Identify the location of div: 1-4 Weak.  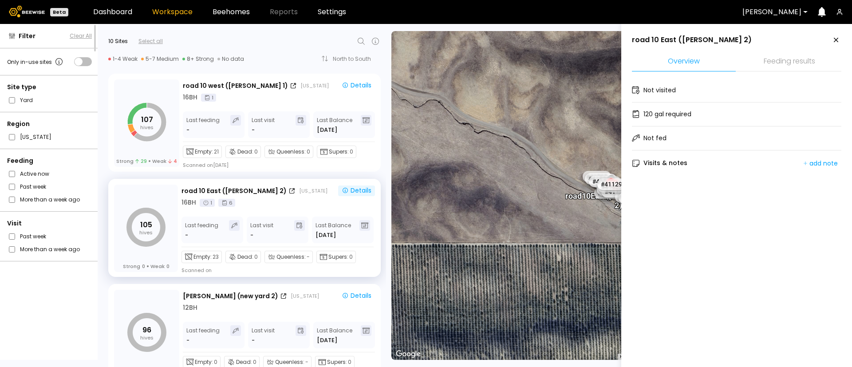
(123, 59).